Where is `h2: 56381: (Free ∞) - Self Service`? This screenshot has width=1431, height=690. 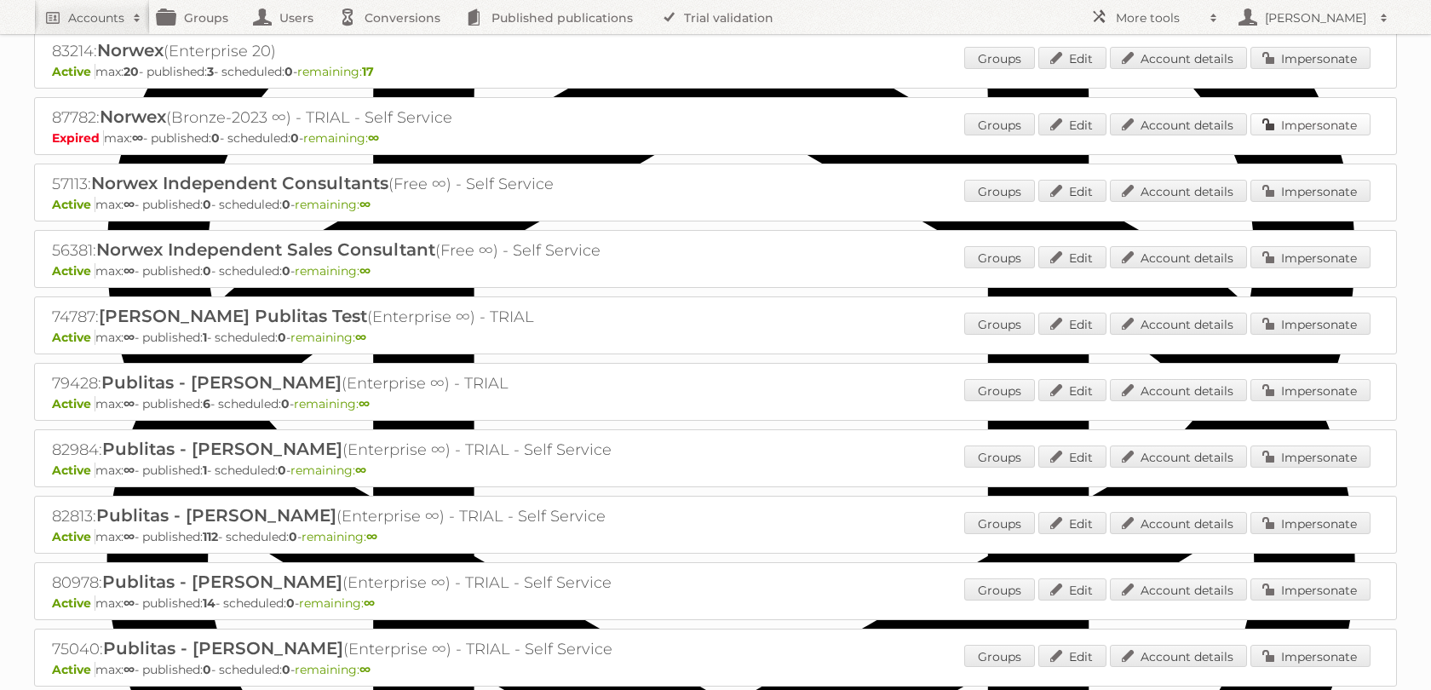 h2: 56381: (Free ∞) - Self Service is located at coordinates (350, 250).